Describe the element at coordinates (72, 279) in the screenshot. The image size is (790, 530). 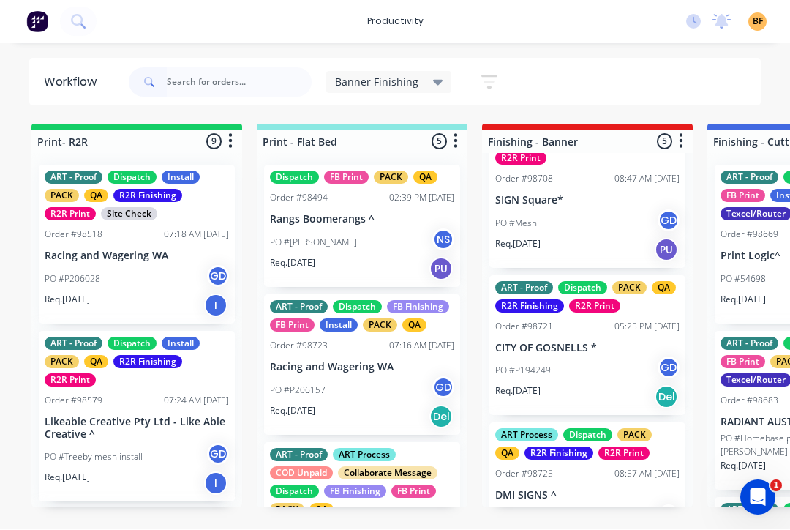
I see `p: PO #P206028` at that location.